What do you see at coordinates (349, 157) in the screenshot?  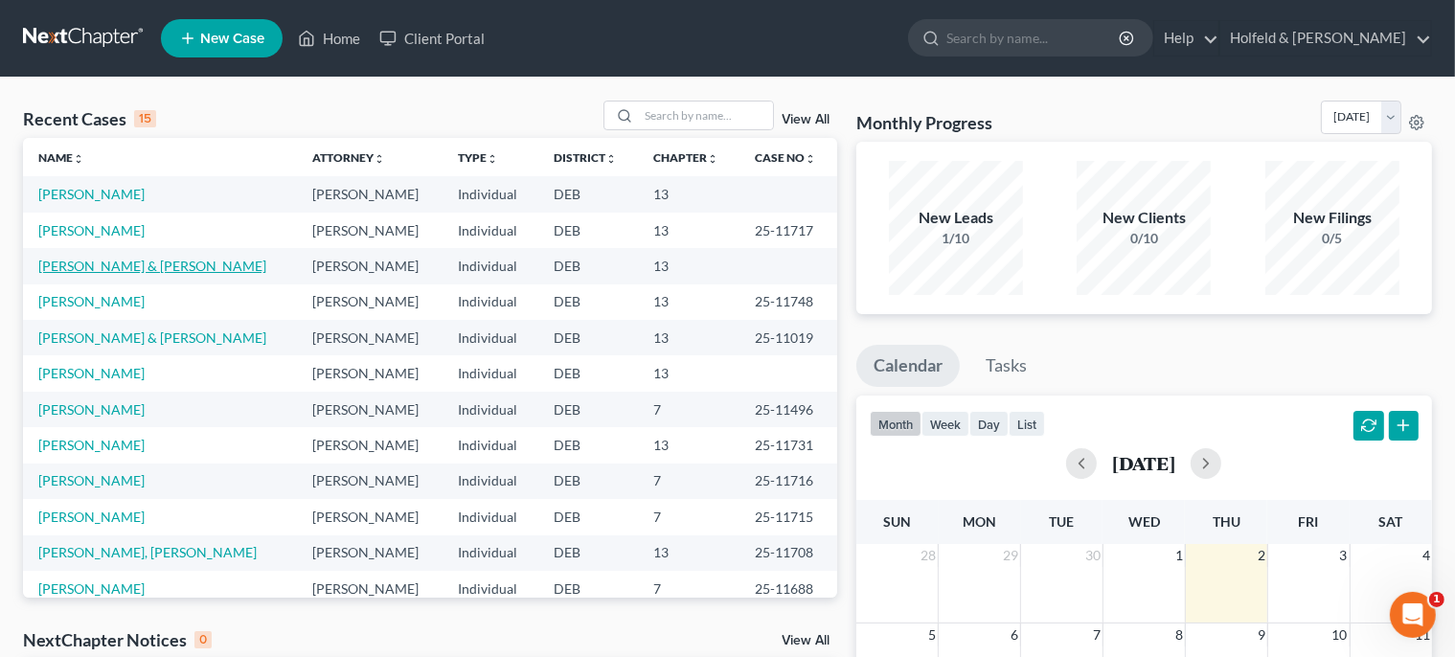 I see `a: Attorneyunfold_more` at bounding box center [349, 157].